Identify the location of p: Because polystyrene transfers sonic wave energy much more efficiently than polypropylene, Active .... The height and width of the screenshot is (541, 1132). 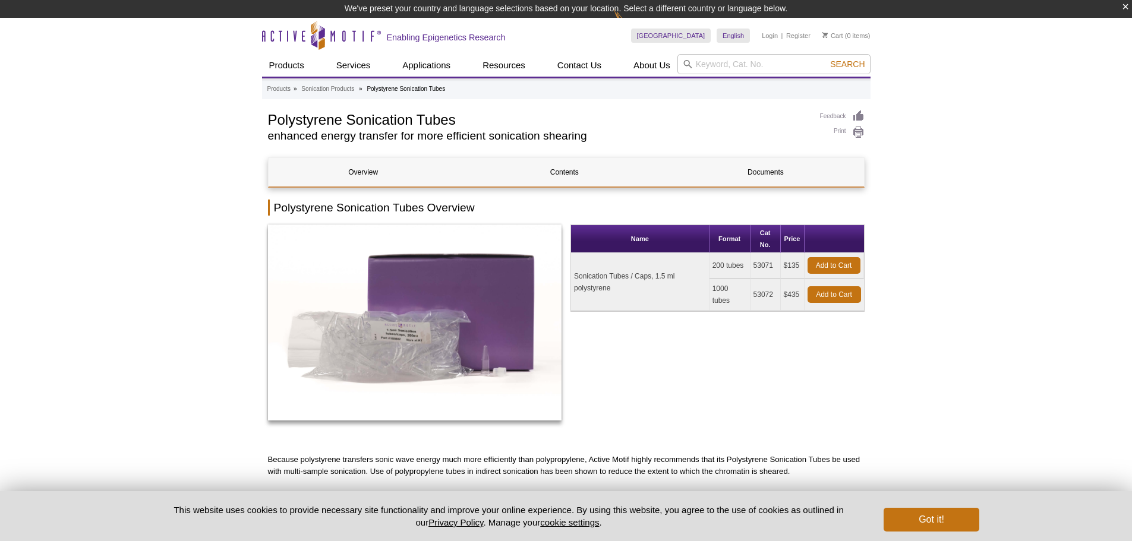
(566, 466).